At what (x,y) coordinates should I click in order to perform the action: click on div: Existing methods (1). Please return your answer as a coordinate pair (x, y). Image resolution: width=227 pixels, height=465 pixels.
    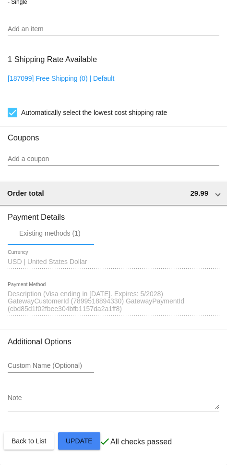
    Looking at the image, I should click on (50, 233).